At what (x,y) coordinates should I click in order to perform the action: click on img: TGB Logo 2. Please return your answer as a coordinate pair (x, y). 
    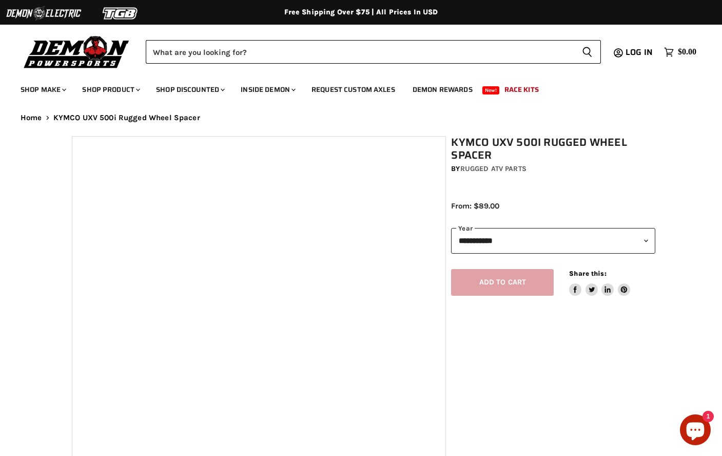
    Looking at the image, I should click on (121, 13).